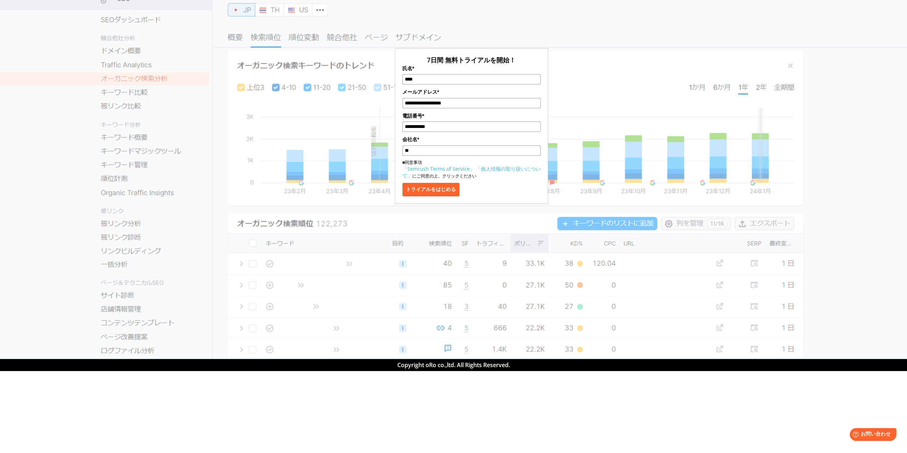 The height and width of the screenshot is (453, 907). Describe the element at coordinates (32, 9) in the screenshot. I see `span: お問い合わせ` at that location.